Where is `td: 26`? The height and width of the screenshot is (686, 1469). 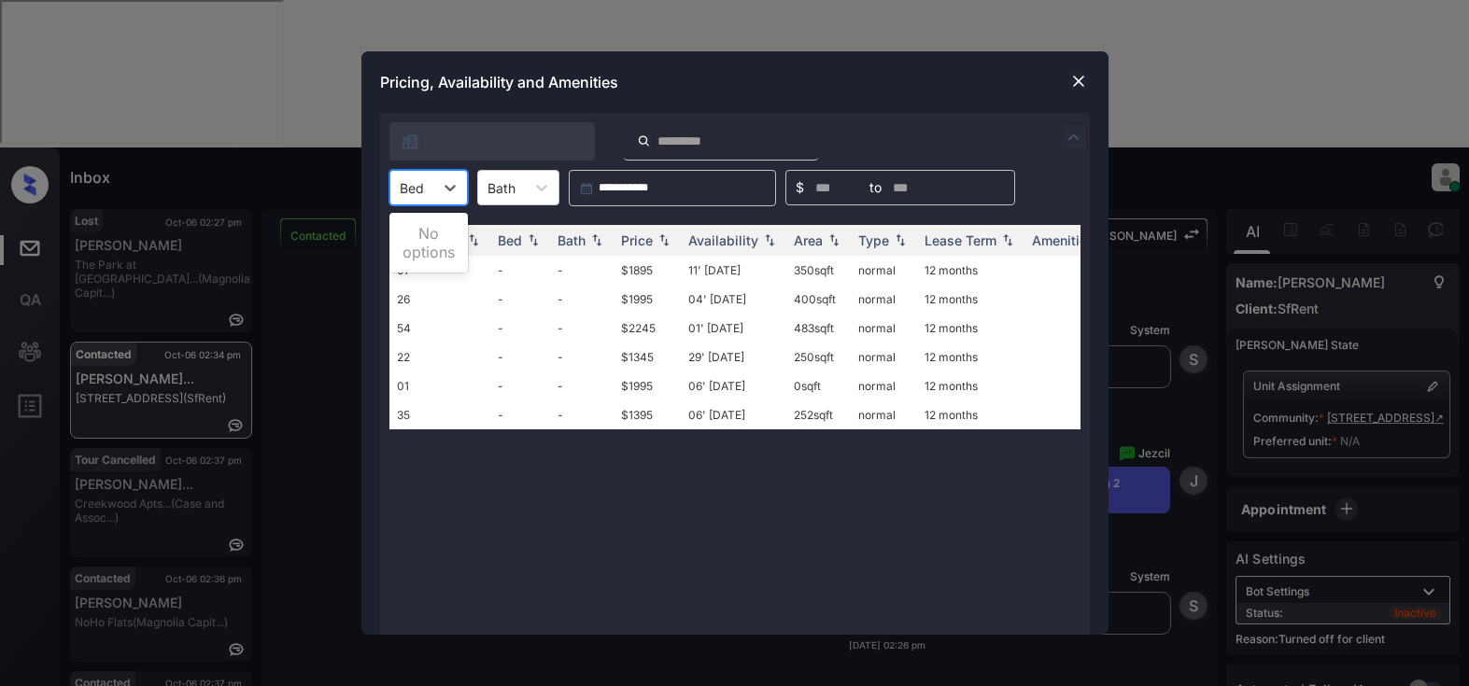 td: 26 is located at coordinates (440, 299).